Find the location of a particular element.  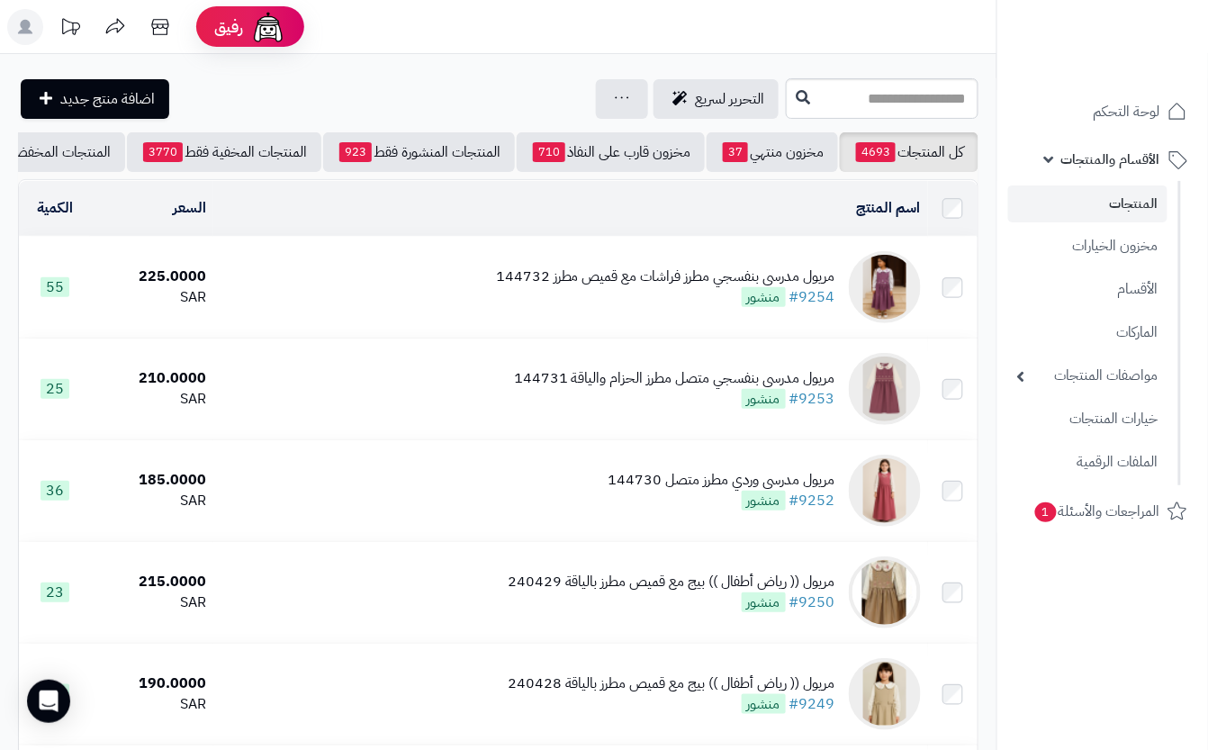

div: 190.0000 is located at coordinates (151, 683).